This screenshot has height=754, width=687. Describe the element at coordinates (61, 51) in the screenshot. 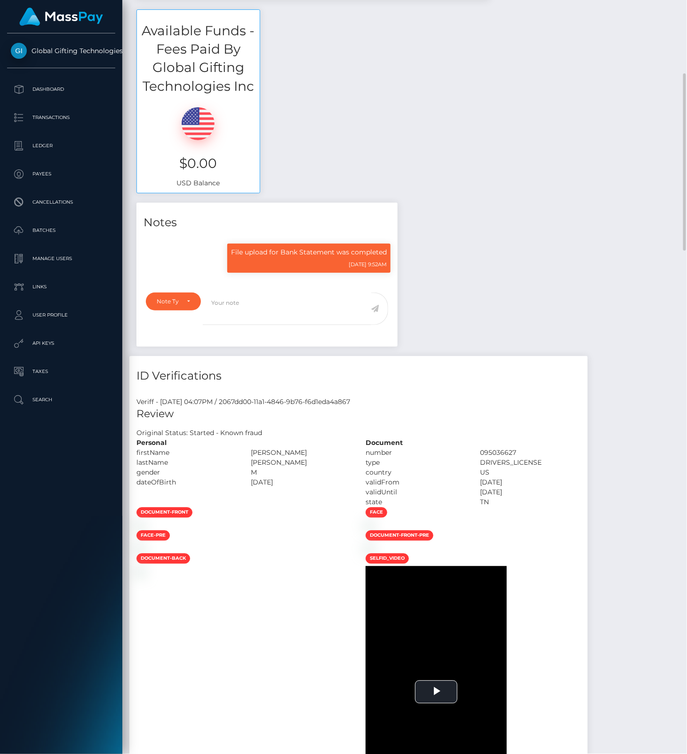

I see `span: Global Gifting Technologies Inc` at that location.